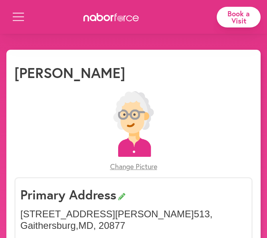  What do you see at coordinates (133, 124) in the screenshot?
I see `img: efc20bcf08b0dac87679abea64c1faab.png` at bounding box center [133, 124].